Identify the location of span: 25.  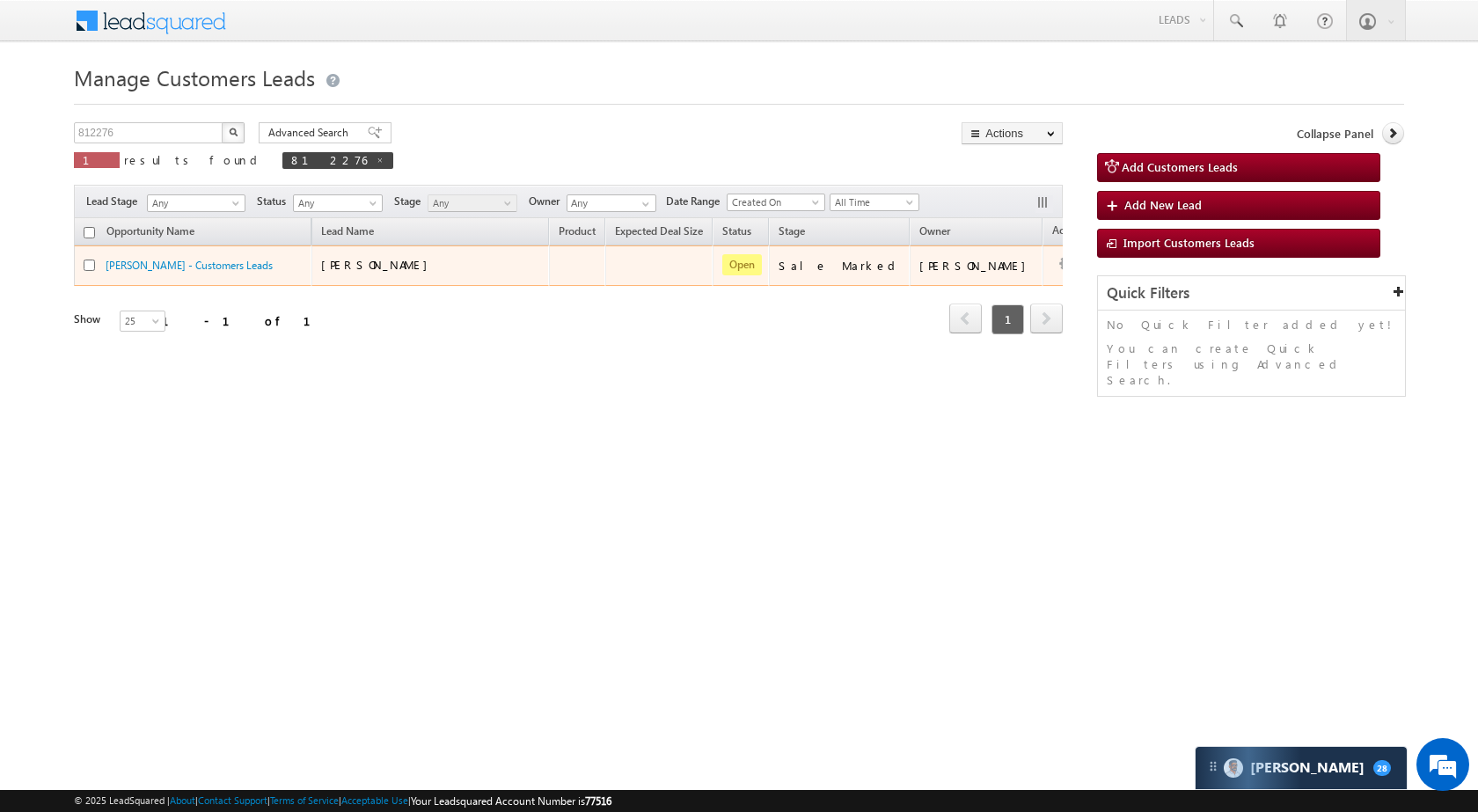
(144, 321).